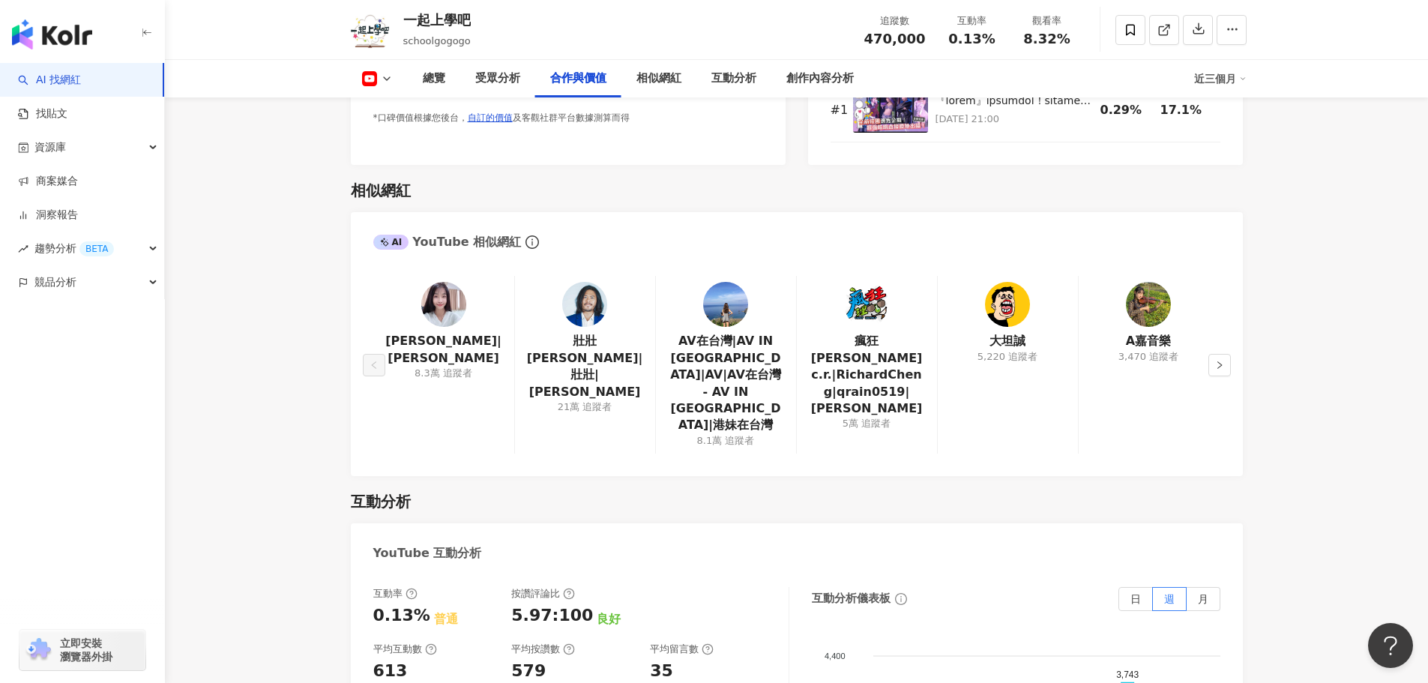  Describe the element at coordinates (820, 79) in the screenshot. I see `div: 創作內容分析` at that location.